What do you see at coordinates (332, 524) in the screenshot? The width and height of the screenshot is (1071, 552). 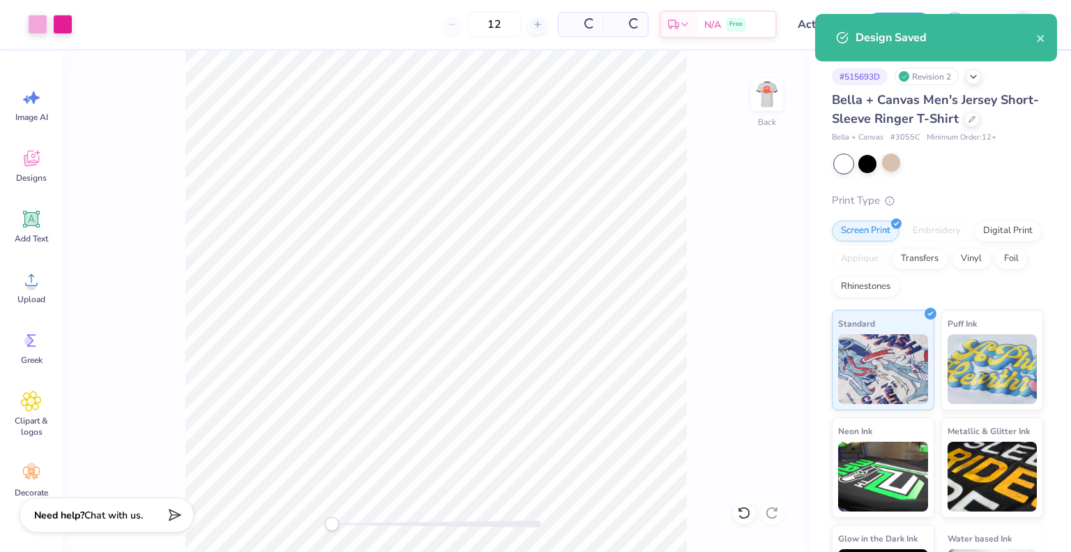 I see `div: Accessibility label` at bounding box center [332, 524].